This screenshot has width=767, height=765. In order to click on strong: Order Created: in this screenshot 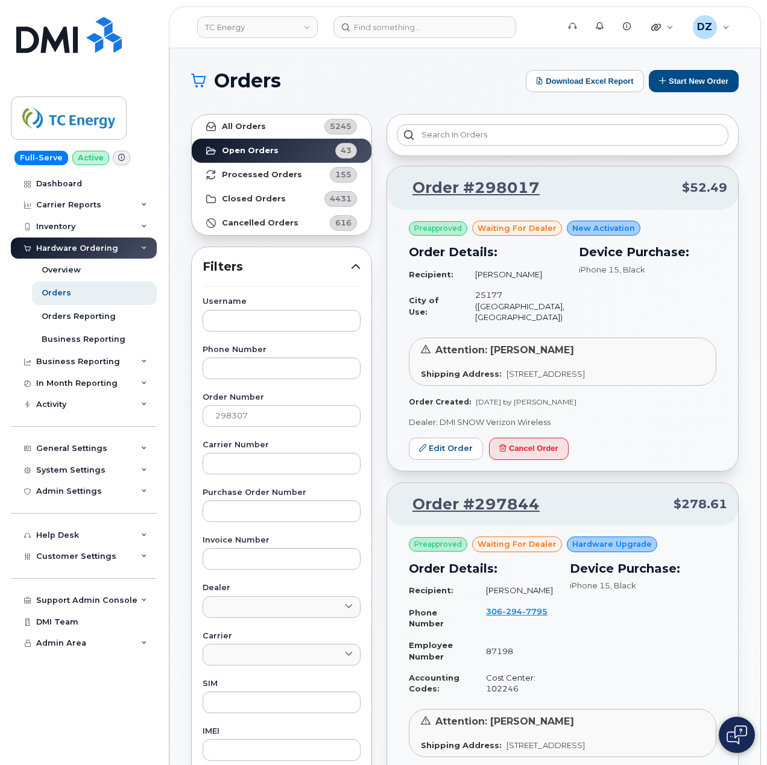, I will do `click(439, 401)`.